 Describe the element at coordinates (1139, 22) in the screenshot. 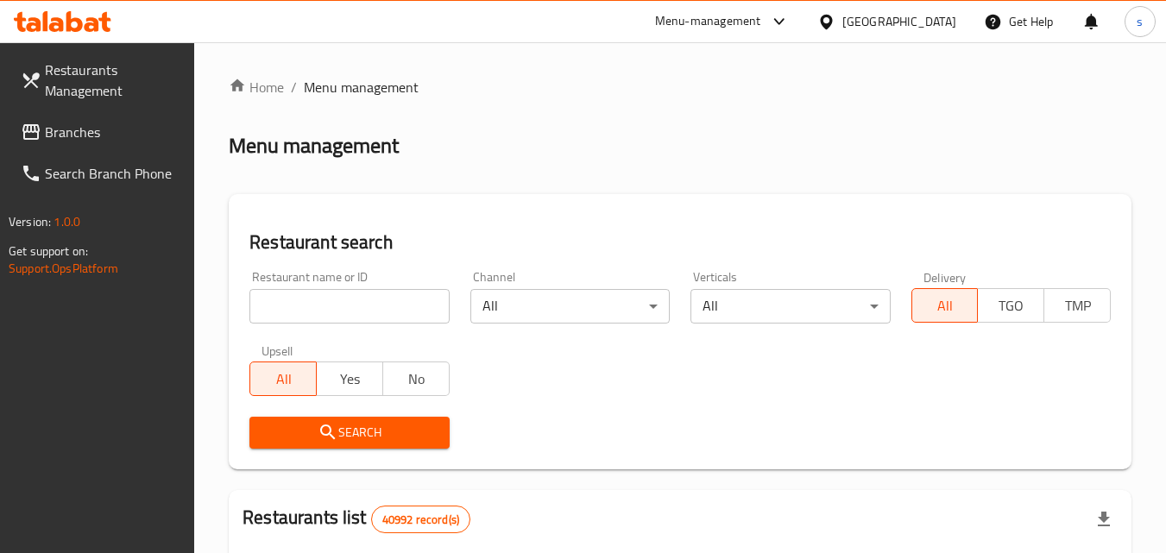

I see `span: s` at that location.